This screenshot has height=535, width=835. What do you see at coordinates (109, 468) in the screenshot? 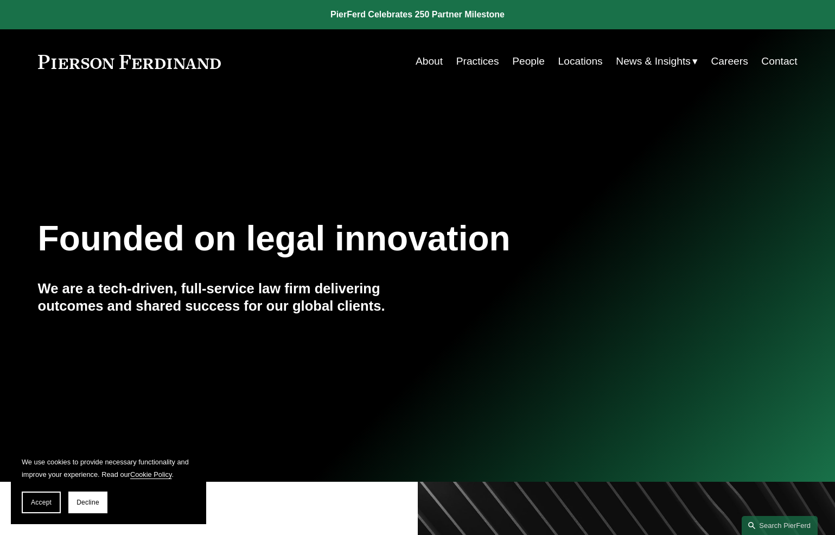
I see `p: We use cookies to provide necessary functionality and improve your experience. Read our .` at bounding box center [109, 468].